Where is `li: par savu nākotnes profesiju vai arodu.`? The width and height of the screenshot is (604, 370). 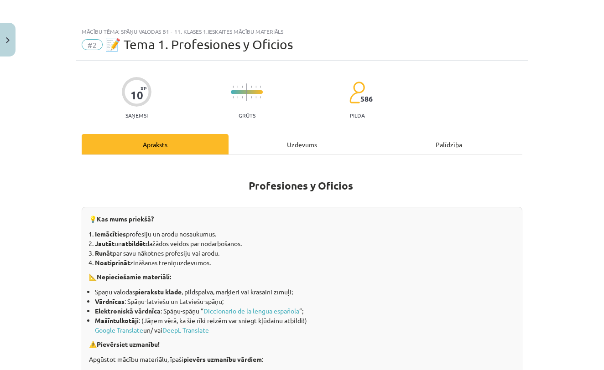 li: par savu nākotnes profesiju vai arodu. is located at coordinates (305, 253).